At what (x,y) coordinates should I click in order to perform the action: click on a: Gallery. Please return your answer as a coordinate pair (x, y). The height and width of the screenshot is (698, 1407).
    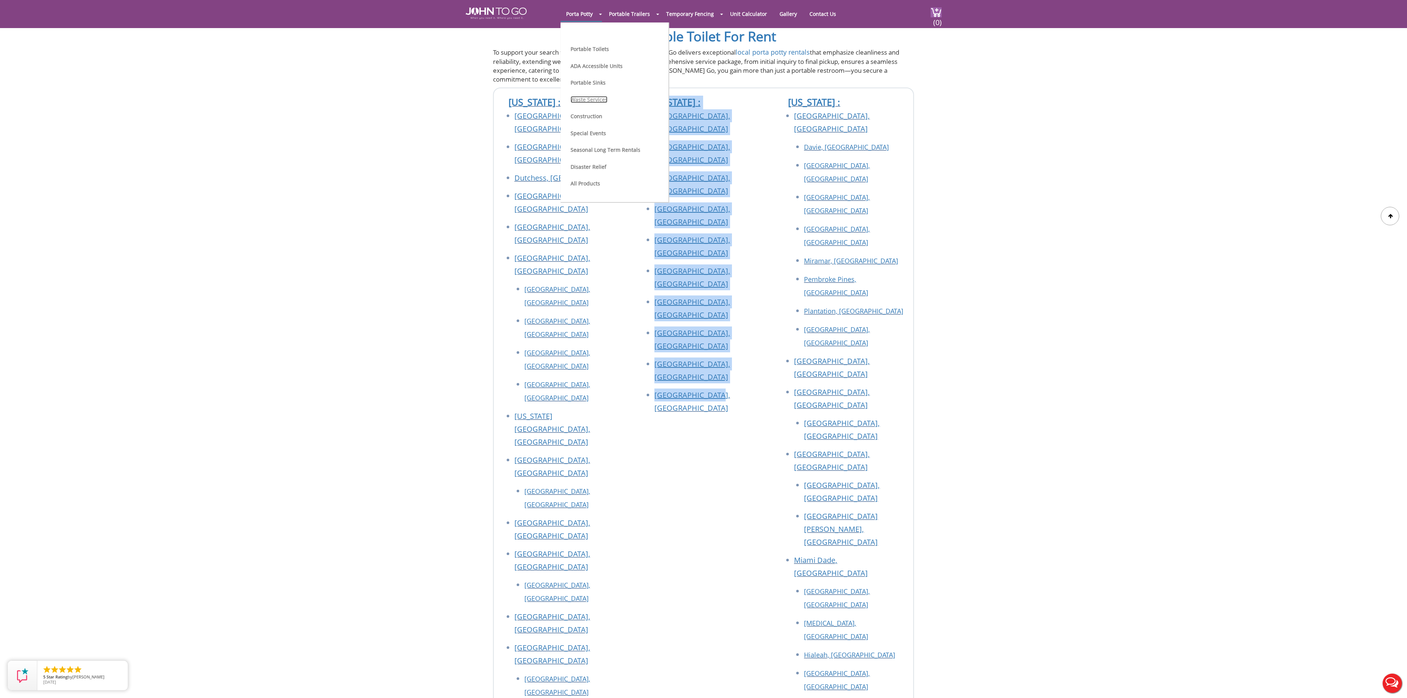
    Looking at the image, I should click on (788, 14).